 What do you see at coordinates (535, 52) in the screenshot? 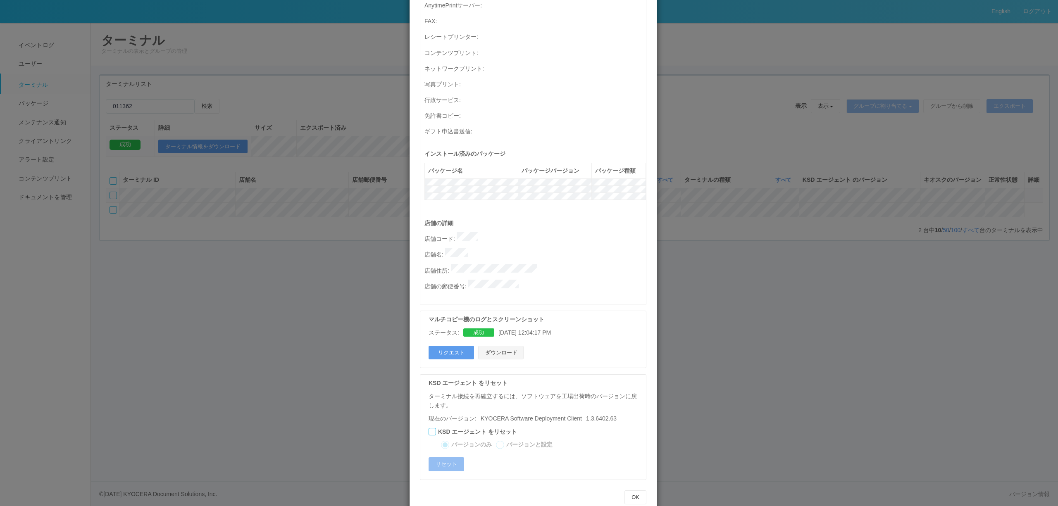
I see `p: コンテンツプリント :` at bounding box center [535, 52].